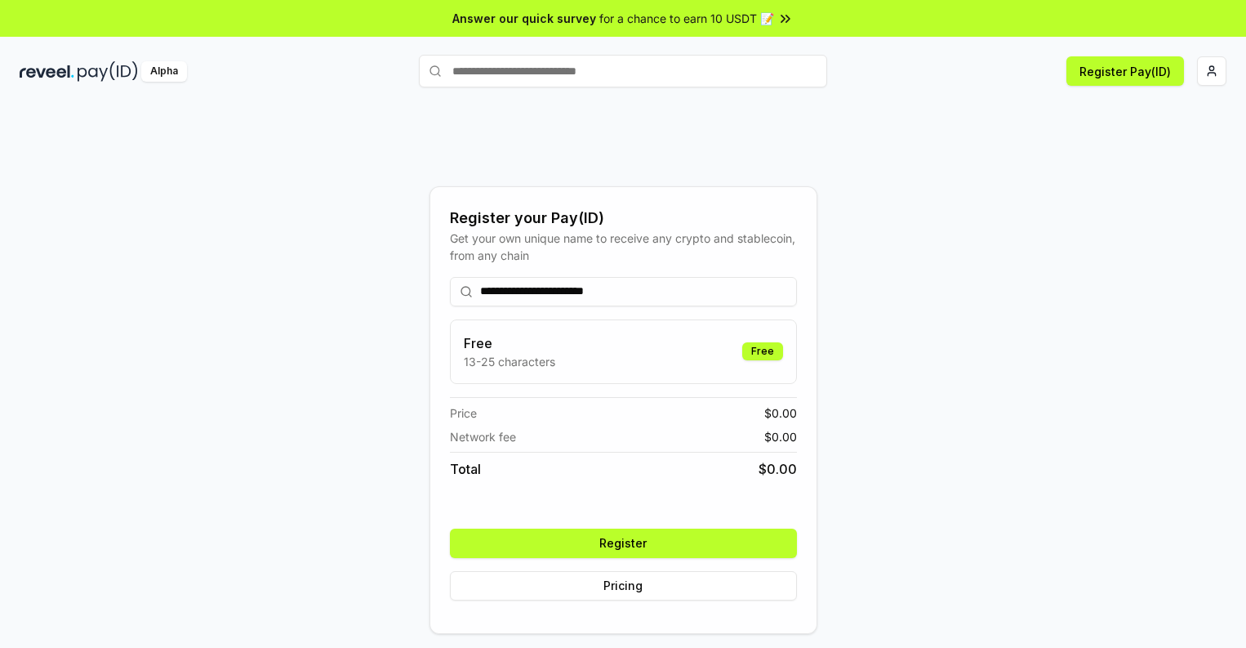 The image size is (1246, 648). What do you see at coordinates (483, 436) in the screenshot?
I see `span: Network fee` at bounding box center [483, 436].